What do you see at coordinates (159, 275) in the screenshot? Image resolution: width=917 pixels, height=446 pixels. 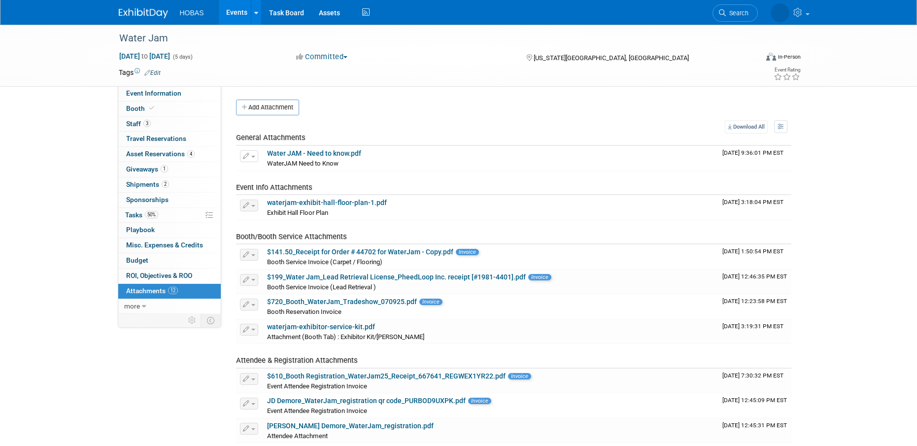 I see `span: ROI, Objectives & ROO` at bounding box center [159, 275].